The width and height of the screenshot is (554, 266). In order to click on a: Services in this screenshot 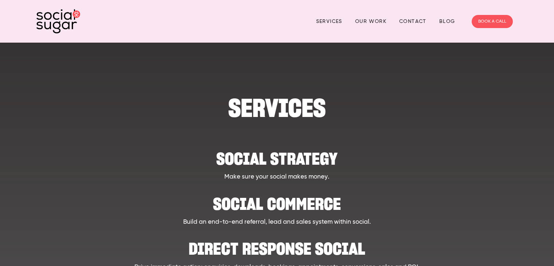, I will do `click(329, 21)`.